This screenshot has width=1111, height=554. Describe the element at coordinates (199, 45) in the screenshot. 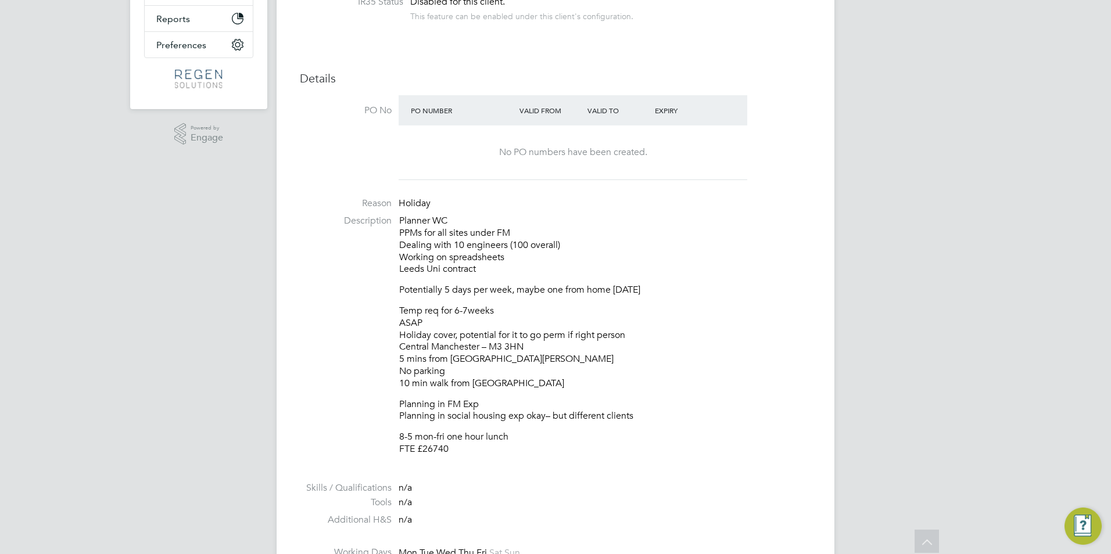

I see `button: Preferences` at that location.